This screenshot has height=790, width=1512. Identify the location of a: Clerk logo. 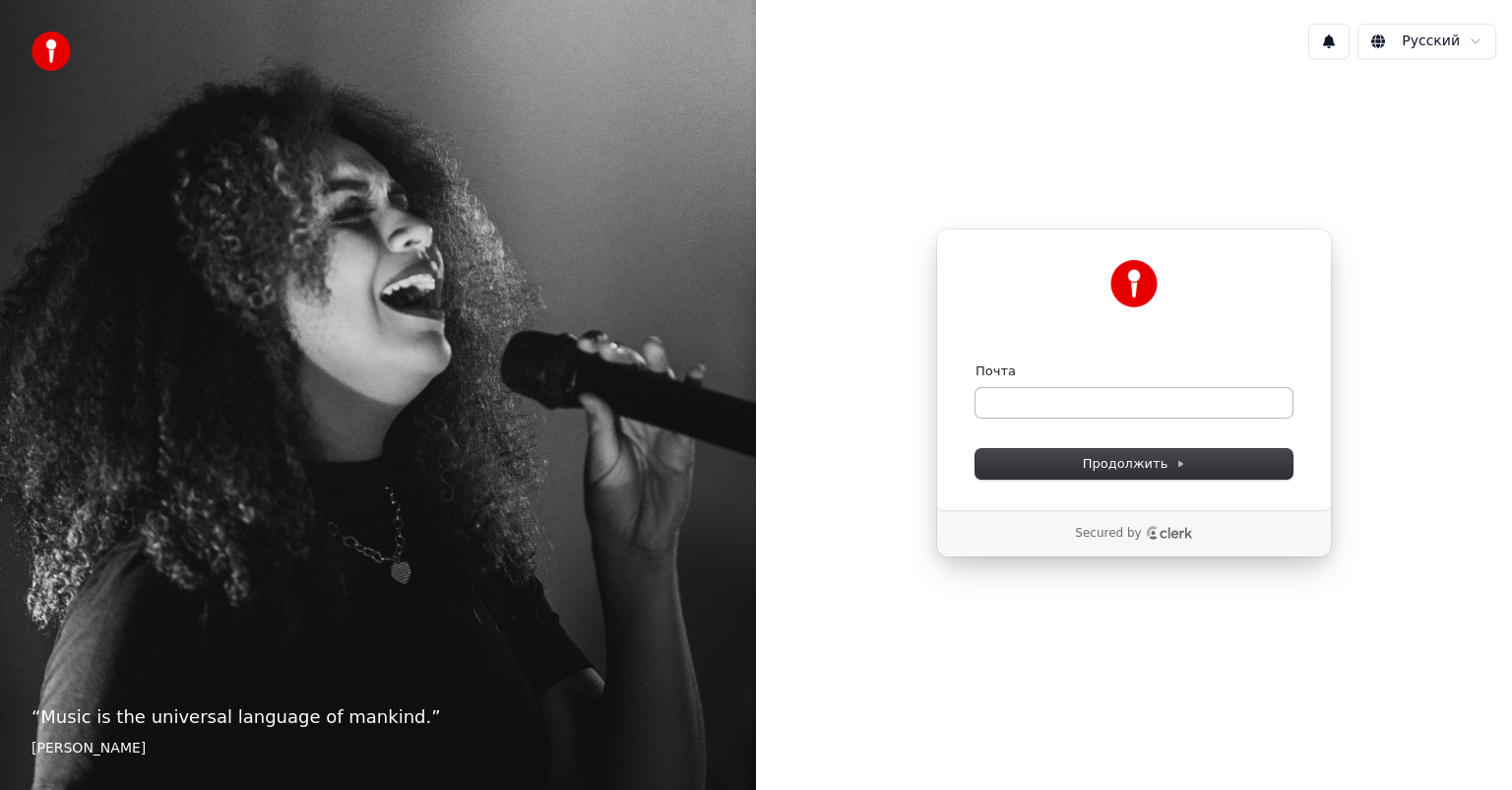
(1170, 533).